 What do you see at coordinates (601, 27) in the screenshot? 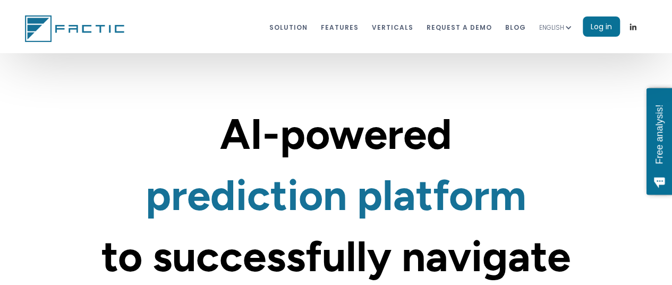
I see `a: Log in` at bounding box center [601, 27].